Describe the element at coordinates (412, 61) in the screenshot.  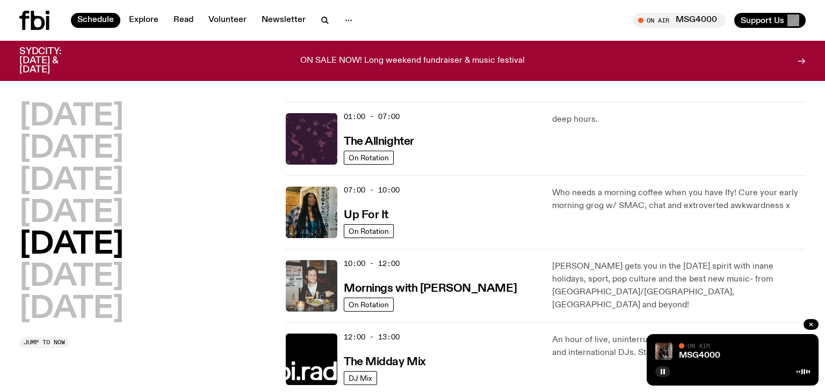
I see `p: ON SALE NOW! Long weekend fundraiser & music festival` at that location.